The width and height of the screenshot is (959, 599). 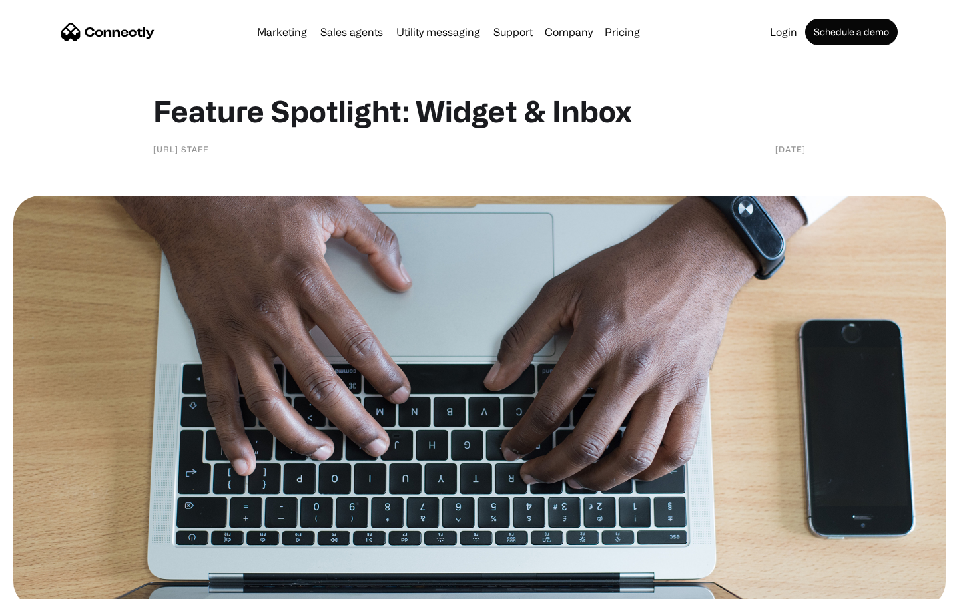 I want to click on a: Pricing, so click(x=622, y=32).